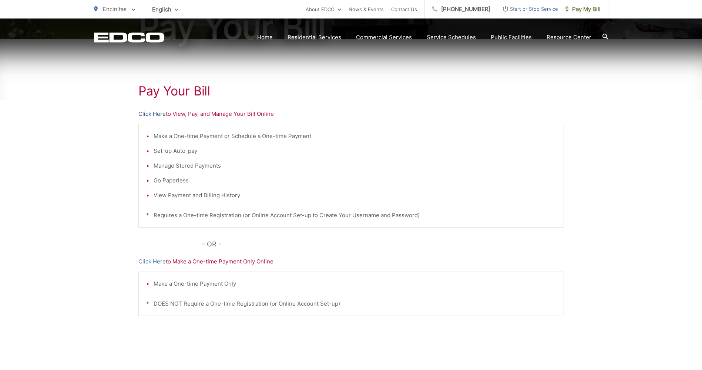 This screenshot has height=370, width=702. Describe the element at coordinates (451, 37) in the screenshot. I see `a: Service Schedules` at that location.